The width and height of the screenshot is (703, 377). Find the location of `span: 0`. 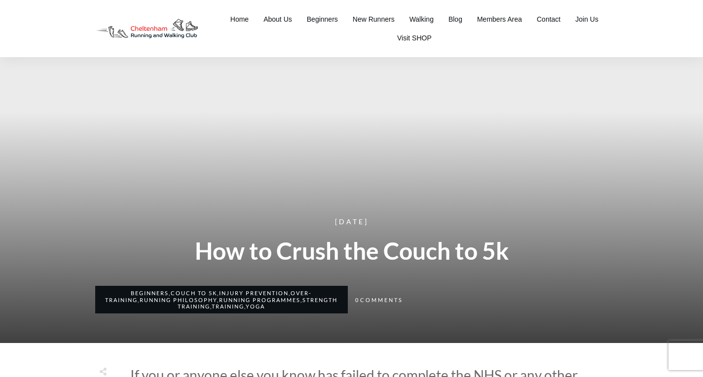

span: 0 is located at coordinates (357, 300).